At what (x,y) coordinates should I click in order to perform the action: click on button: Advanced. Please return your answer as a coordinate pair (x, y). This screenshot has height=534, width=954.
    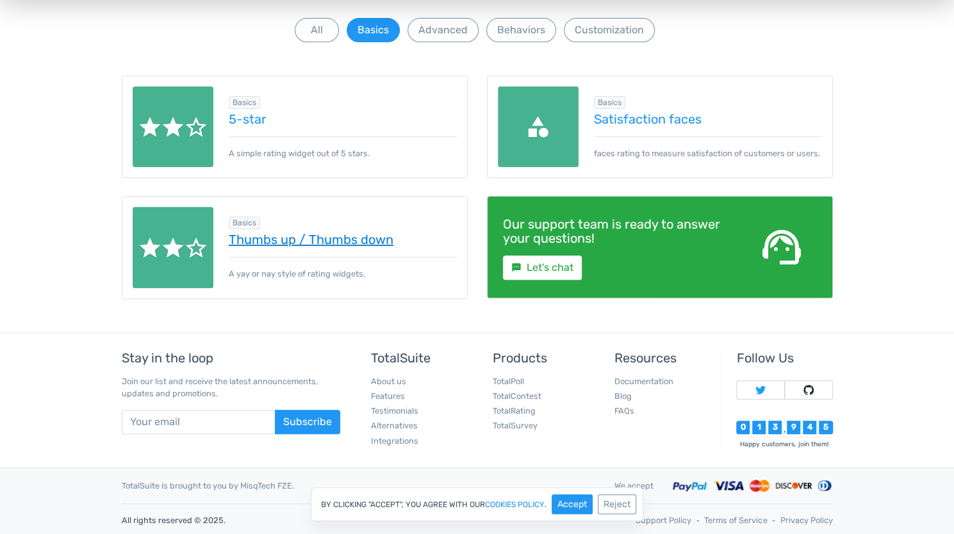
    Looking at the image, I should click on (443, 30).